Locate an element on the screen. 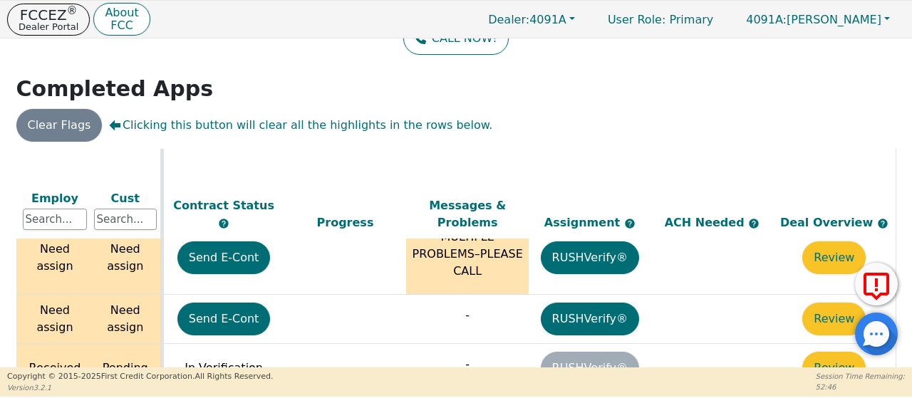 The image size is (912, 398). a: FCCEZ®Dealer Portal is located at coordinates (48, 19).